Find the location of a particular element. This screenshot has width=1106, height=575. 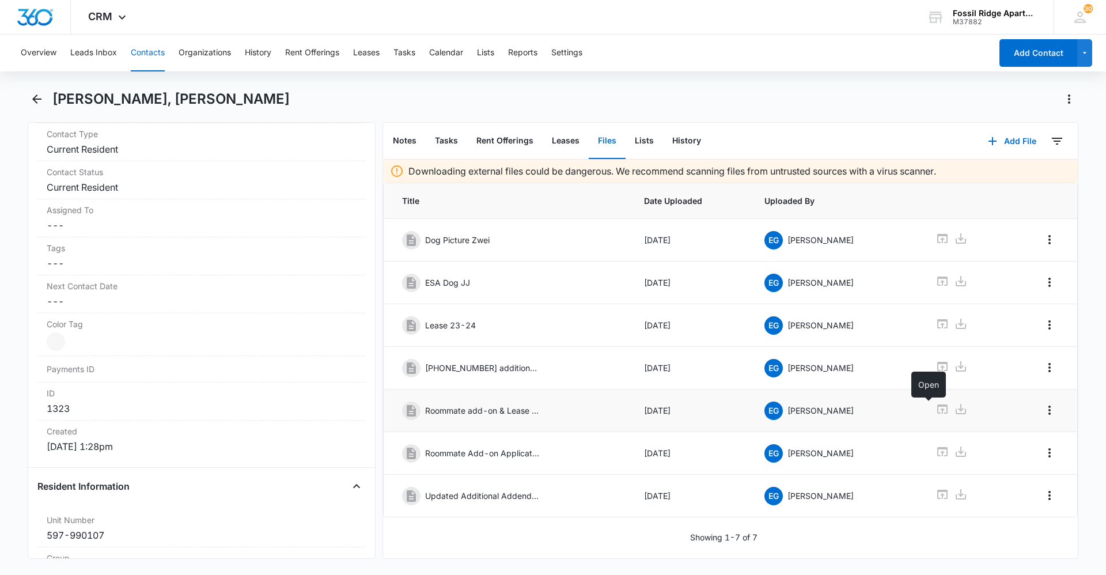

dt: Created is located at coordinates (202, 431).